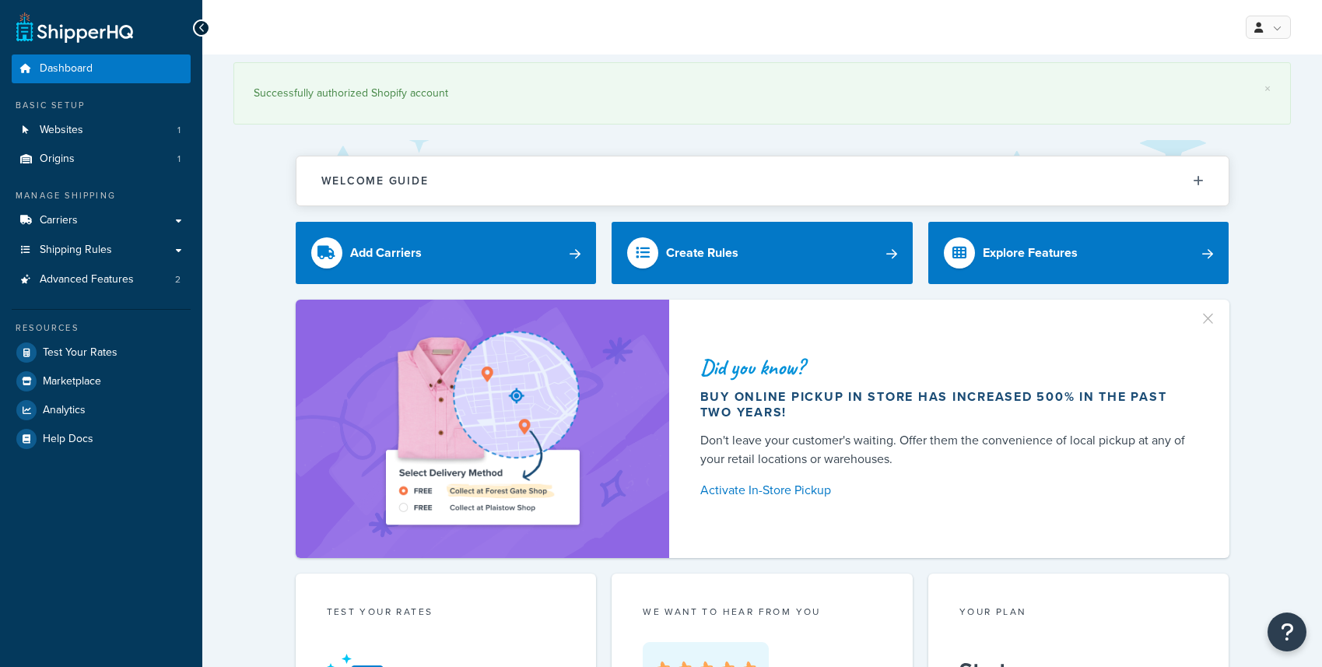 This screenshot has width=1322, height=667. I want to click on a: Analytics, so click(101, 410).